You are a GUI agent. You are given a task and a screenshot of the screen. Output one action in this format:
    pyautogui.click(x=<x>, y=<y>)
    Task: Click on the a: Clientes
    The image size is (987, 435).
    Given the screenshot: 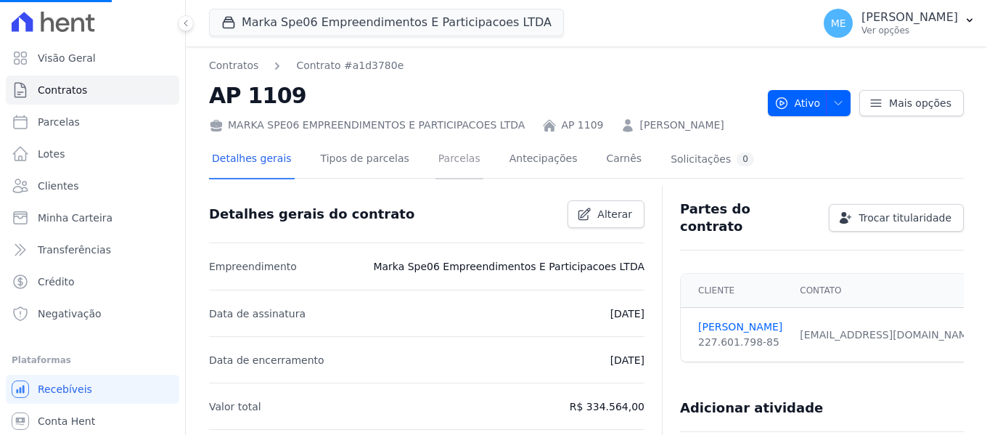 What is the action you would take?
    pyautogui.click(x=92, y=186)
    